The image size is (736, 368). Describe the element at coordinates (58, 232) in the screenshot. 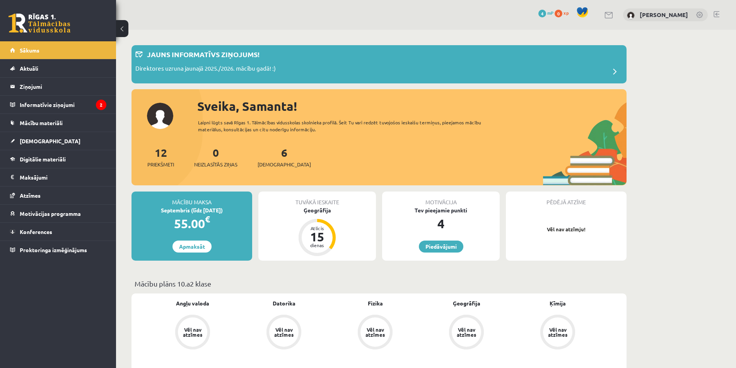

I see `a: Konferences` at that location.